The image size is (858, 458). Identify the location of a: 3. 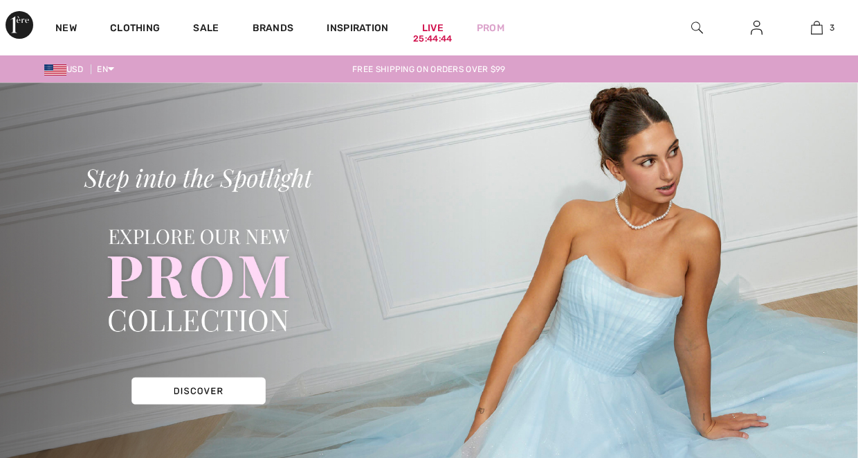
(817, 28).